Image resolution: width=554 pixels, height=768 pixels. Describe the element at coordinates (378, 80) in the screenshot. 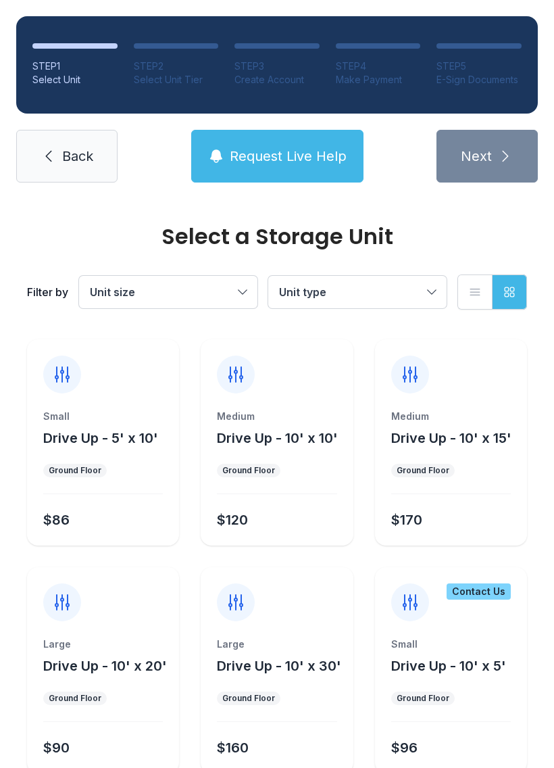

I see `div: Make Payment` at that location.